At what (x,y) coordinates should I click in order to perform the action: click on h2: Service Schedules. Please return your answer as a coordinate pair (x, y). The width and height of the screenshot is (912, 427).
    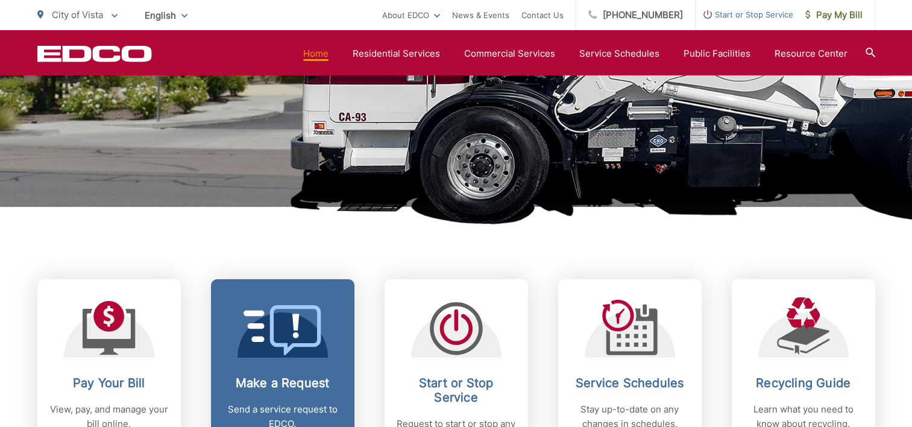
    Looking at the image, I should click on (630, 383).